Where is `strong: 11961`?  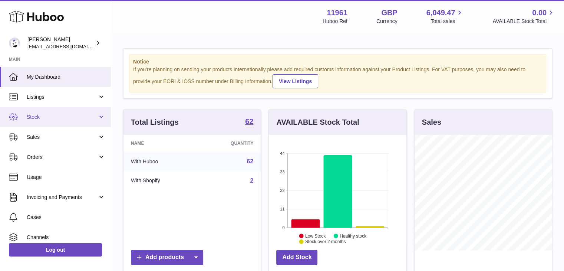 strong: 11961 is located at coordinates (337, 13).